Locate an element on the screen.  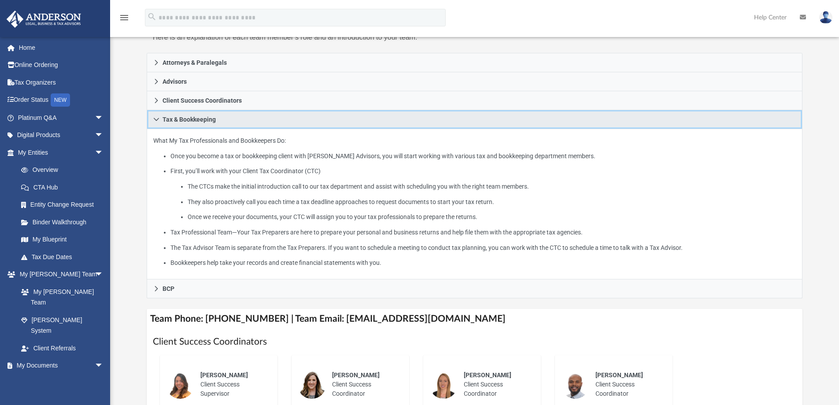
a: My Documentsarrow_drop_down is located at coordinates (59, 366).